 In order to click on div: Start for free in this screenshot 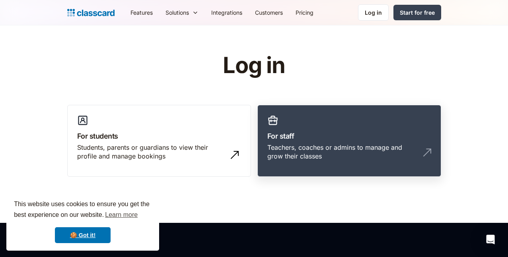, I will do `click(417, 12)`.